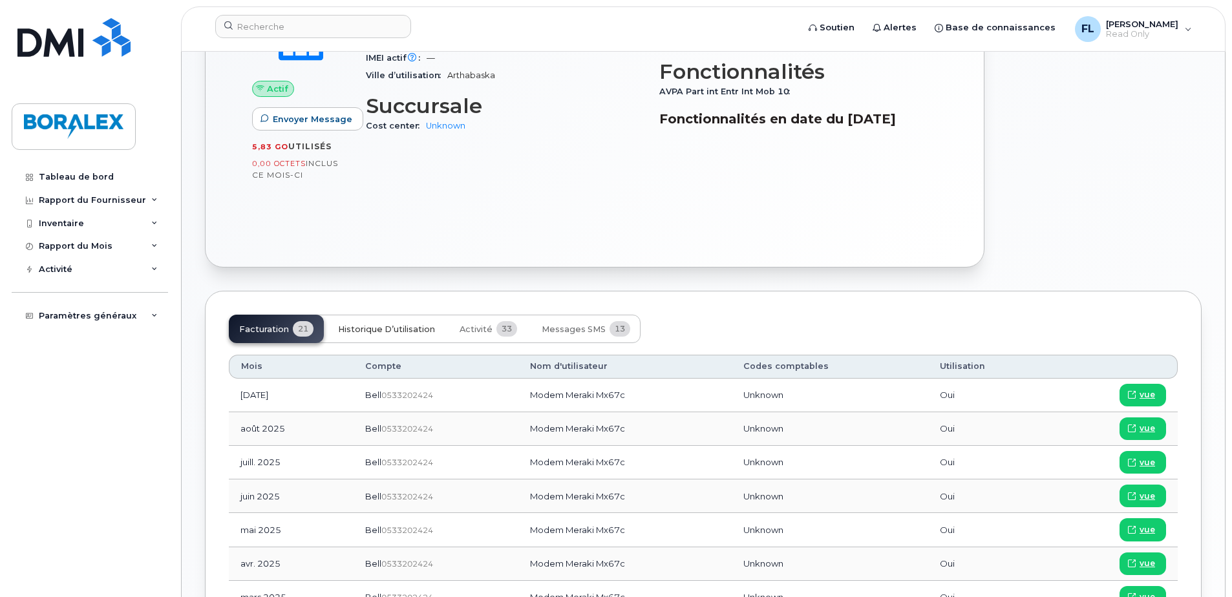 This screenshot has height=597, width=1232. What do you see at coordinates (387, 330) in the screenshot?
I see `span: Historique d’utilisation` at bounding box center [387, 330].